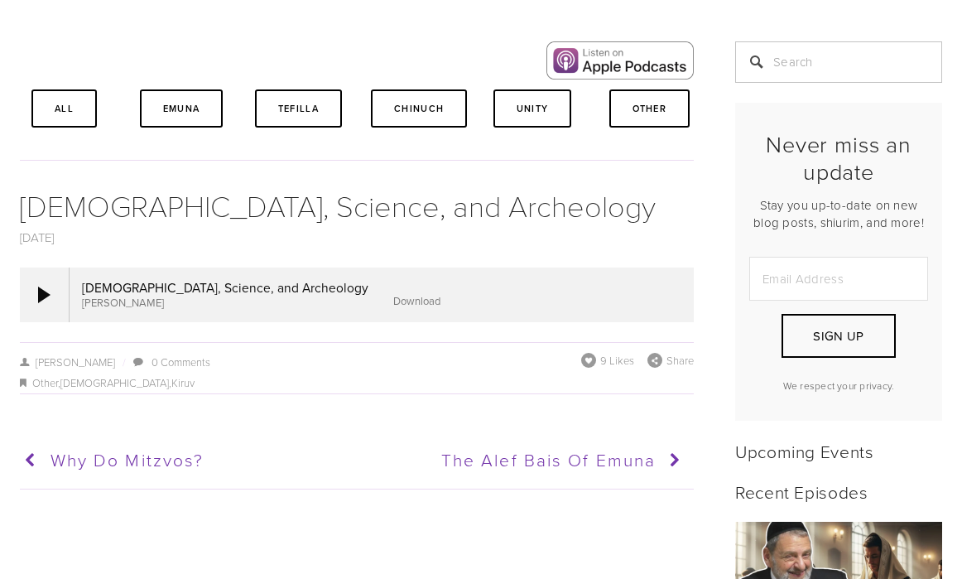  I want to click on input: Email Address, so click(839, 278).